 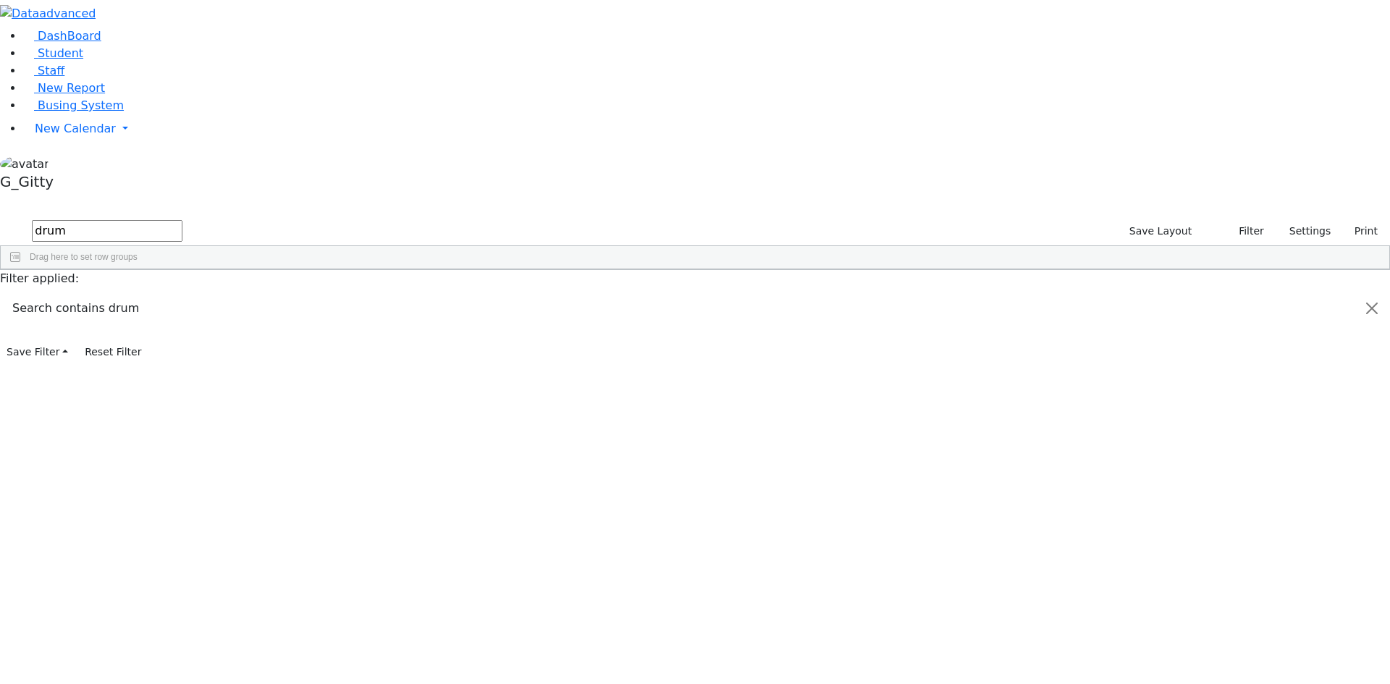 What do you see at coordinates (53, 53) in the screenshot?
I see `a: Student` at bounding box center [53, 53].